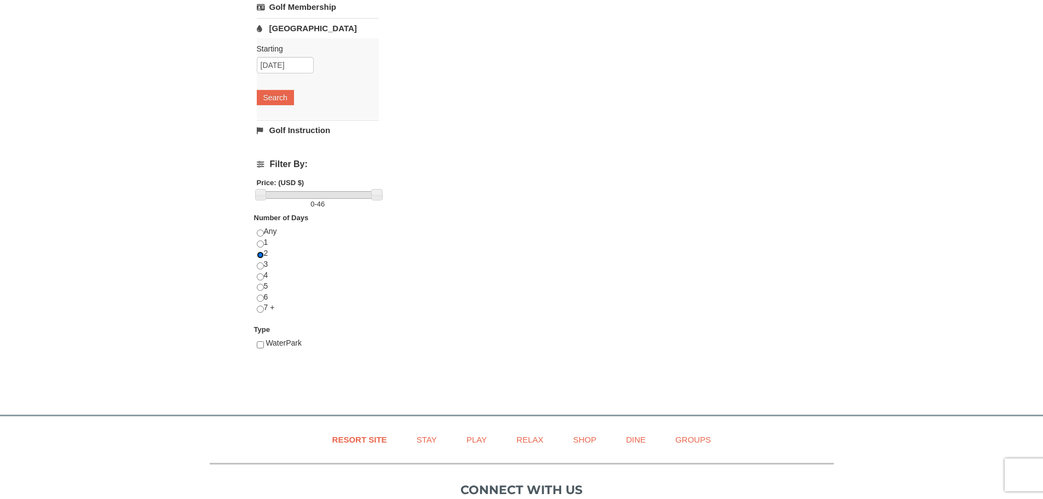  Describe the element at coordinates (585, 439) in the screenshot. I see `a: Shop` at that location.